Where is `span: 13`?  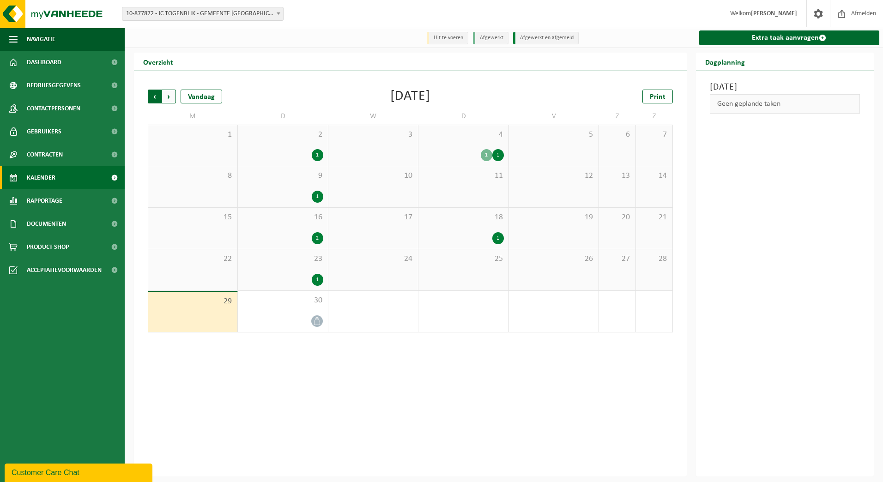 span: 13 is located at coordinates (617, 176).